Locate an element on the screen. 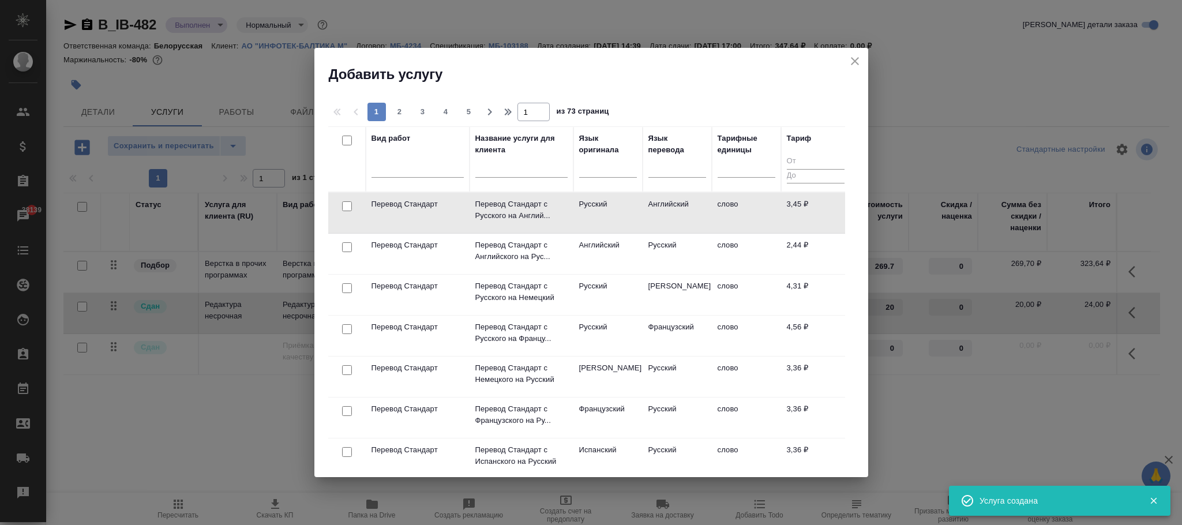 The image size is (1182, 525). button: close is located at coordinates (855, 61).